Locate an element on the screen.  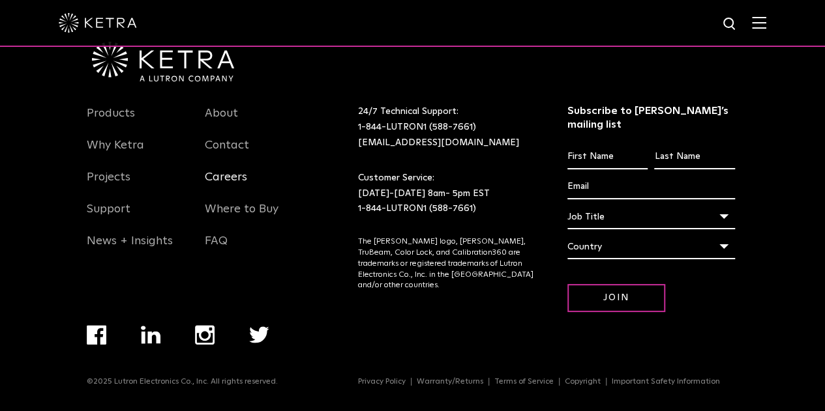
a: Why Ketra is located at coordinates (115, 153).